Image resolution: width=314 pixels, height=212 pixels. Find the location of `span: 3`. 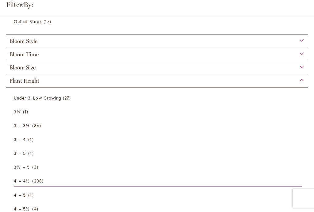

span: 3 is located at coordinates (36, 167).